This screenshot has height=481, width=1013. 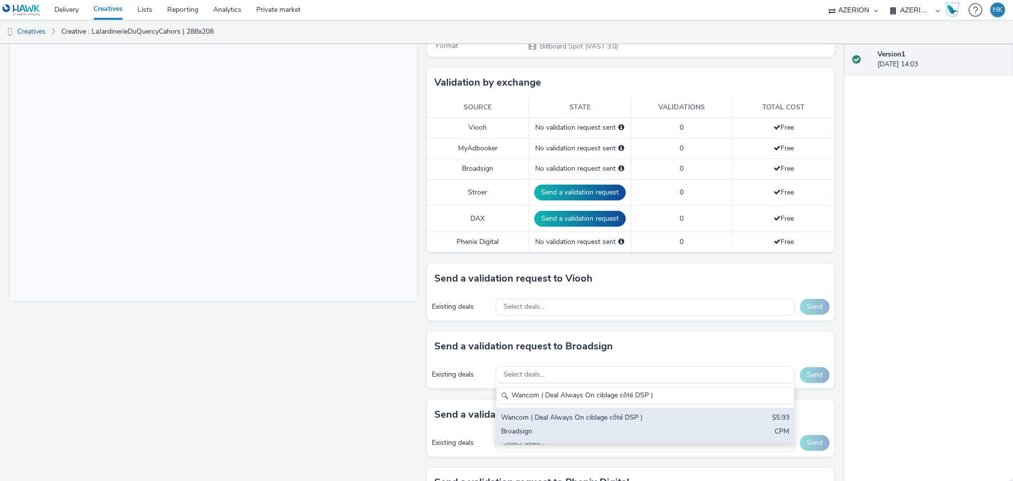 What do you see at coordinates (478, 128) in the screenshot?
I see `td: Viooh` at bounding box center [478, 128].